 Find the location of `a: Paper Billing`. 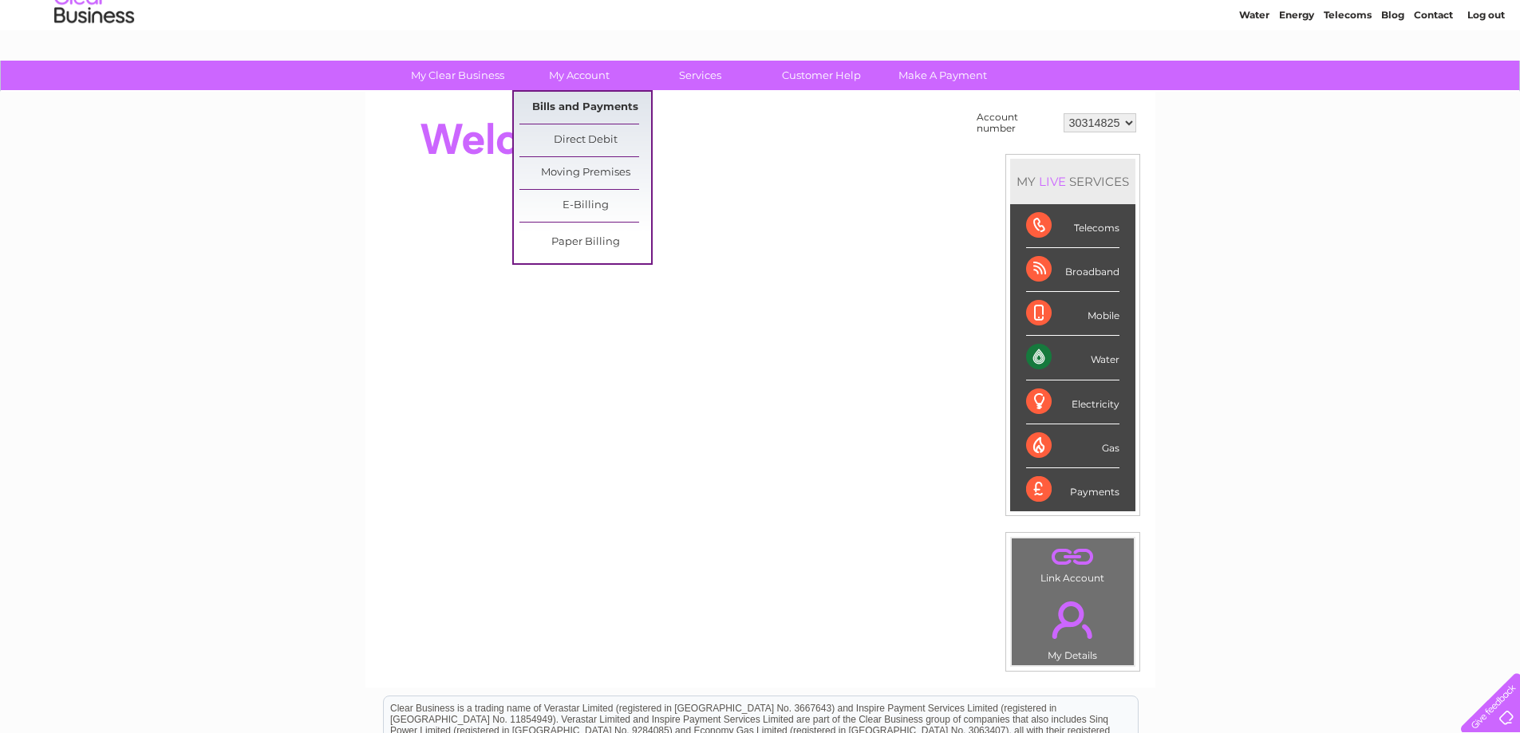

a: Paper Billing is located at coordinates (585, 243).